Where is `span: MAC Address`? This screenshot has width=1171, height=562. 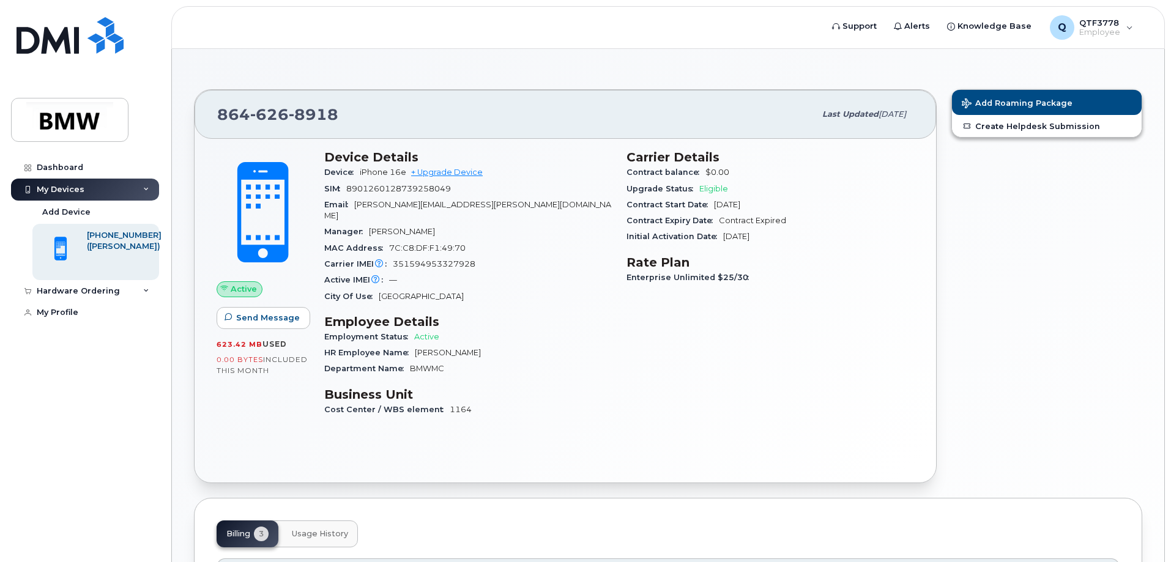 span: MAC Address is located at coordinates (357, 248).